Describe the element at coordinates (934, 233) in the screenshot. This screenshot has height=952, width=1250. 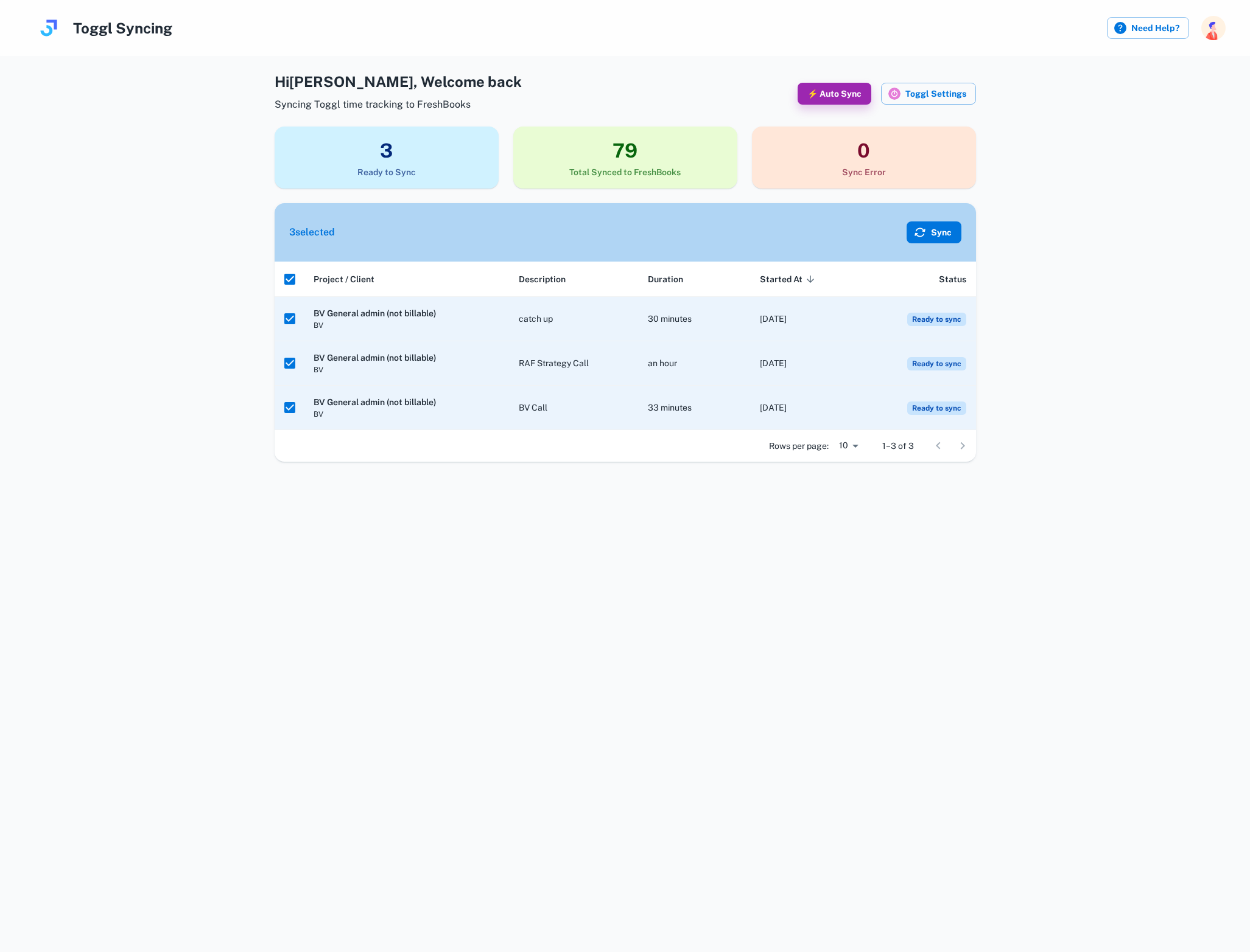
I see `button: Sync` at that location.